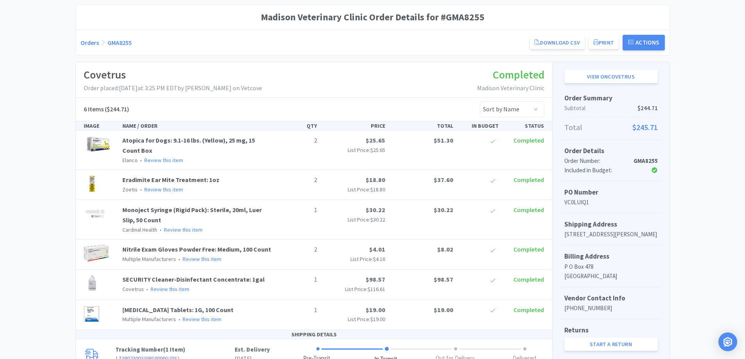  Describe the element at coordinates (93, 109) in the screenshot. I see `span: 6 Items` at that location.